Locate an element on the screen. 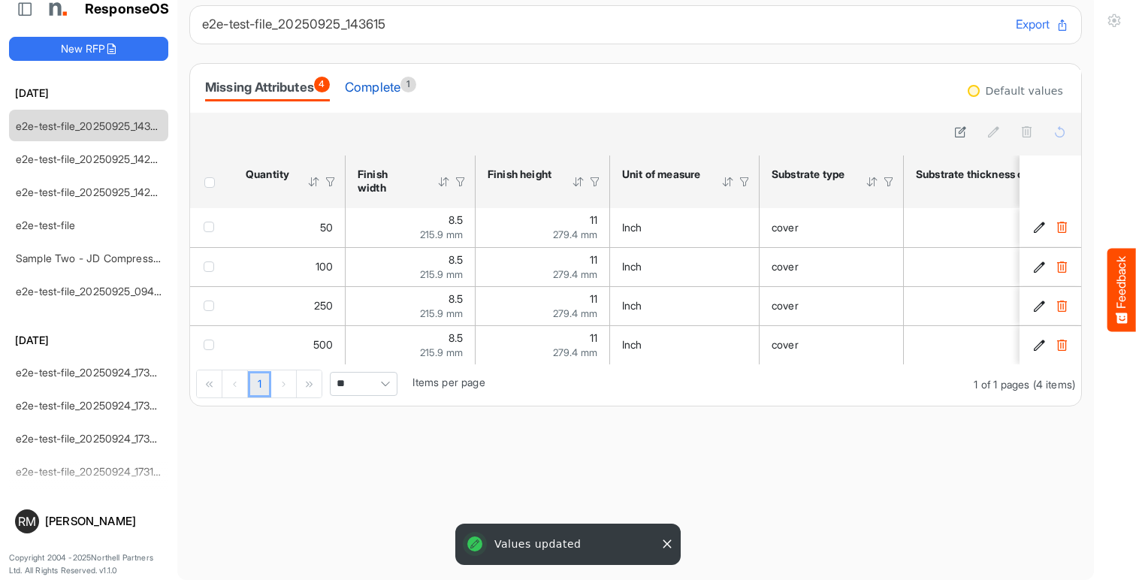 This screenshot has width=1136, height=580. div: Missing Attributes is located at coordinates (267, 87).